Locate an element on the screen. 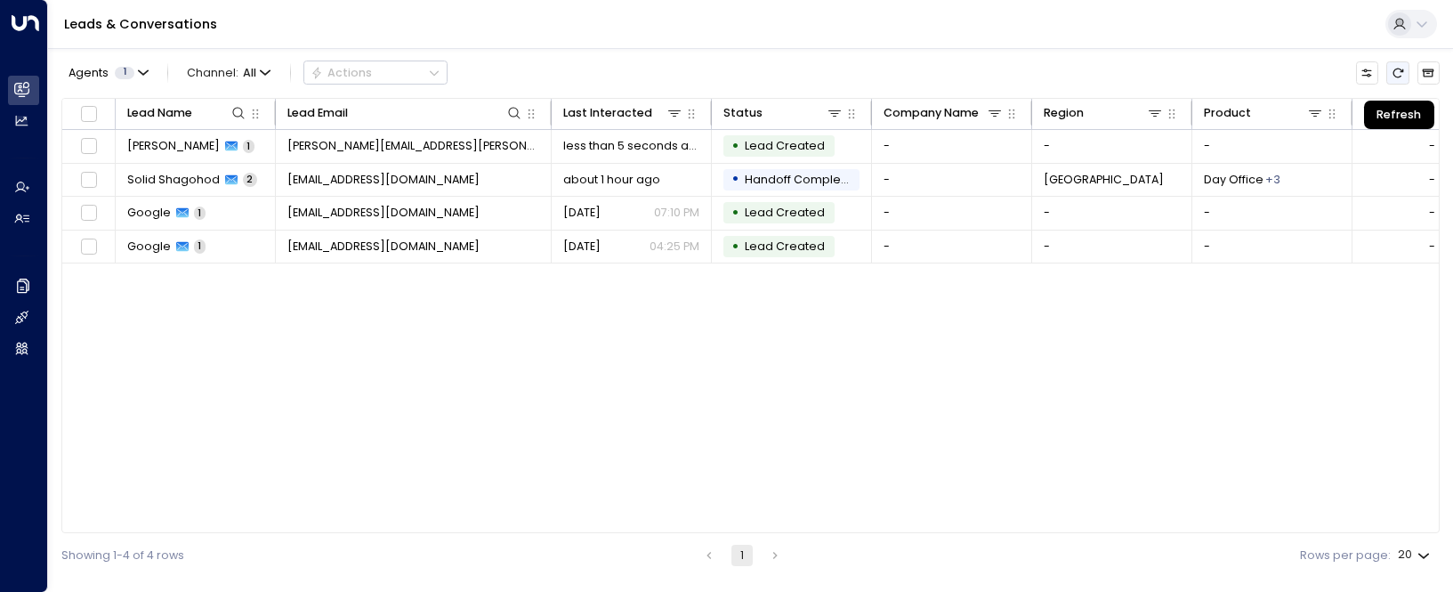 The image size is (1453, 592). p: 07:10 PM is located at coordinates (676, 213).